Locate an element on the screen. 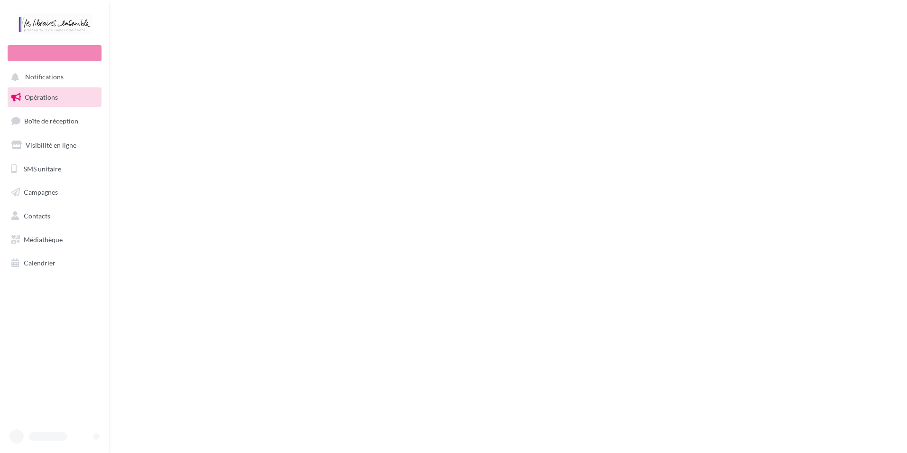  a: Contacts is located at coordinates (55, 216).